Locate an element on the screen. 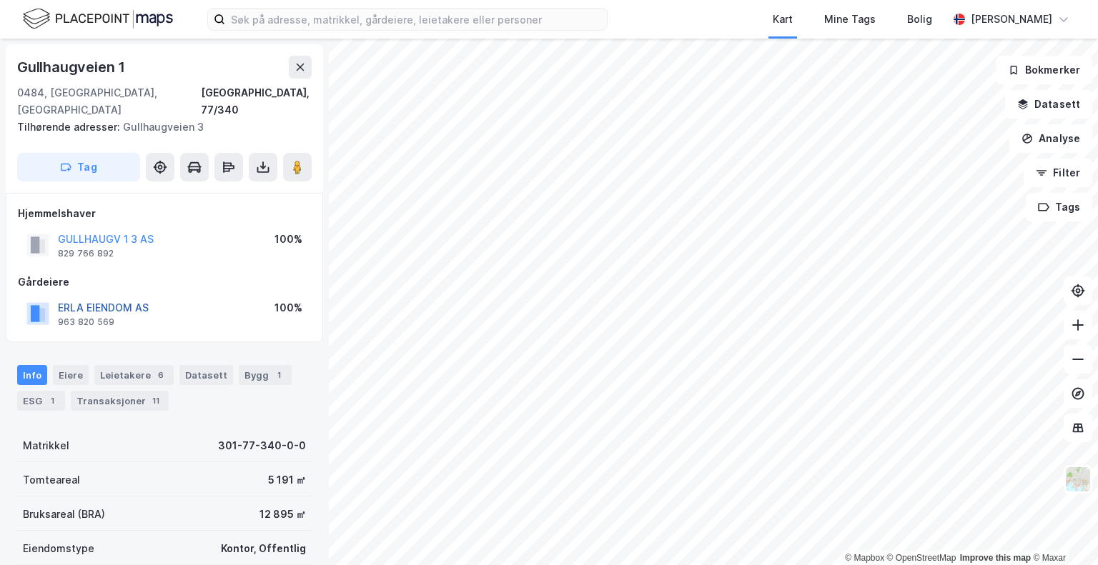 The image size is (1098, 565). div: 6 is located at coordinates (161, 375).